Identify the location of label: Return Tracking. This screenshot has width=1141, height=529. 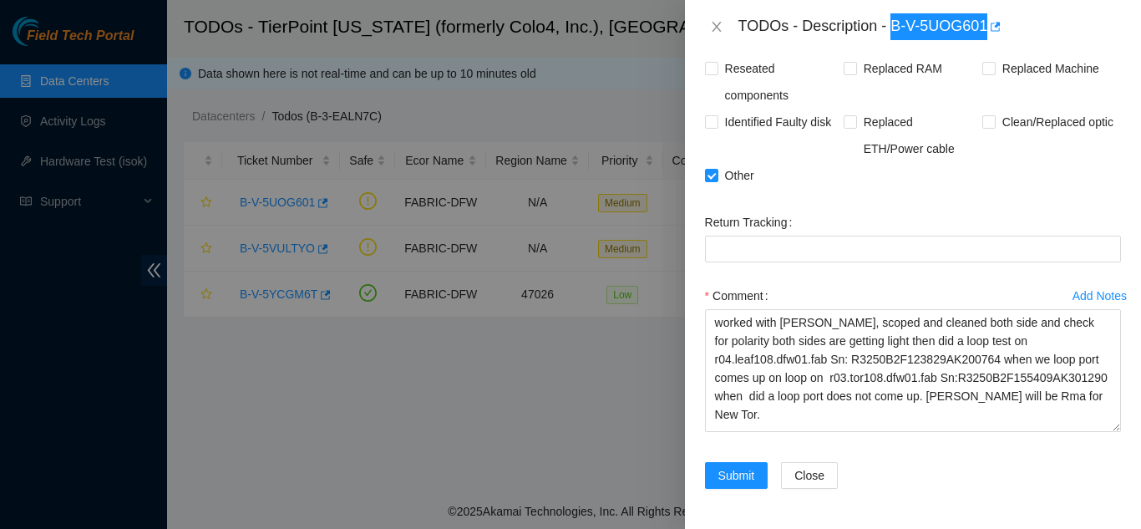
(752, 222).